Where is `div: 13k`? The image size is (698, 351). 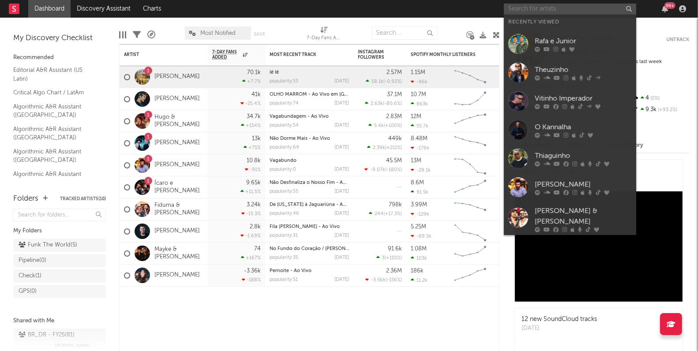
div: 13k is located at coordinates (256, 139).